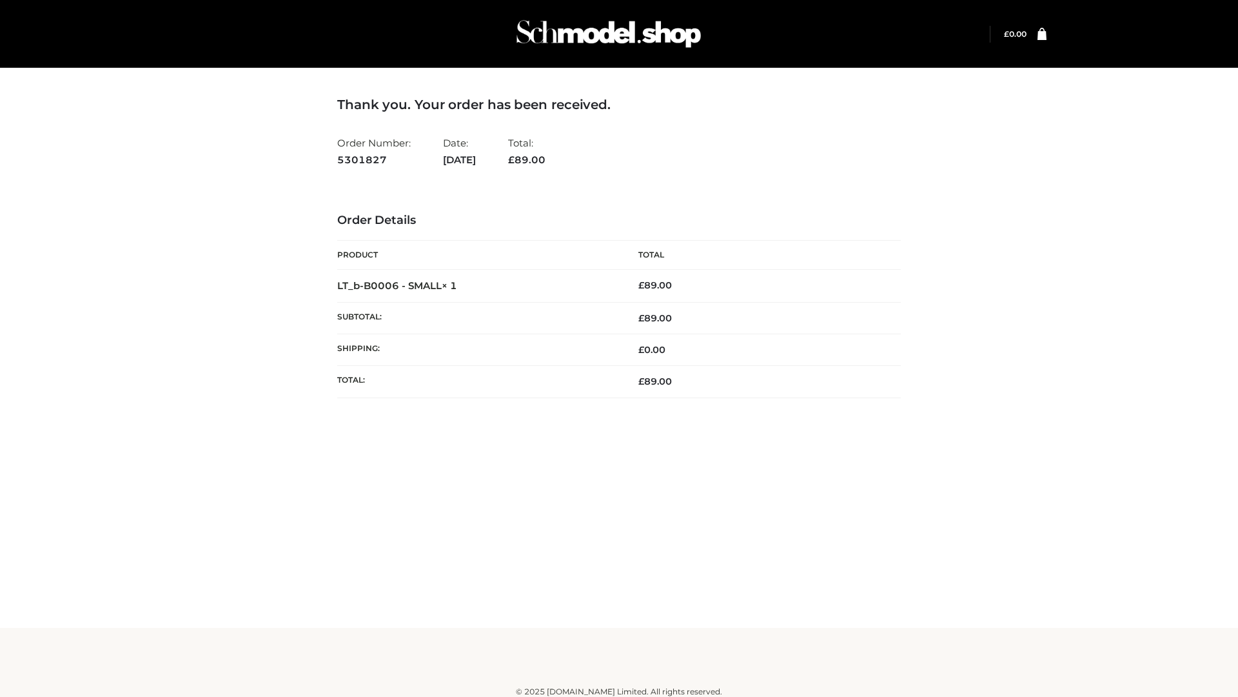  What do you see at coordinates (478, 255) in the screenshot?
I see `th: Product` at bounding box center [478, 255].